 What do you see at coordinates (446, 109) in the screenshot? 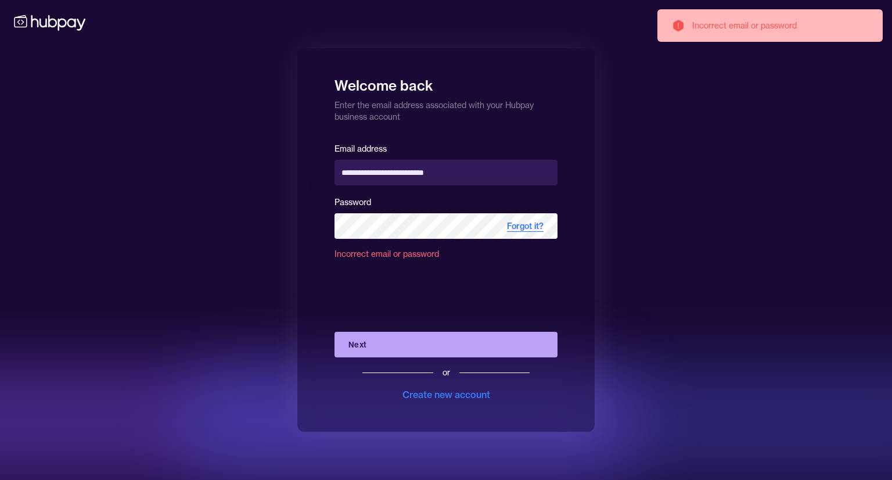
I see `p: Enter the email address associated with your Hubpay business account` at bounding box center [446, 109].